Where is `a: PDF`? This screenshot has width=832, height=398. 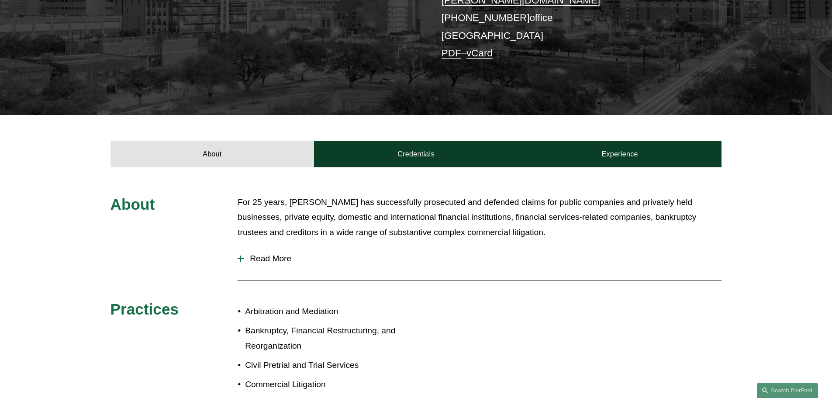
a: PDF is located at coordinates (451, 53).